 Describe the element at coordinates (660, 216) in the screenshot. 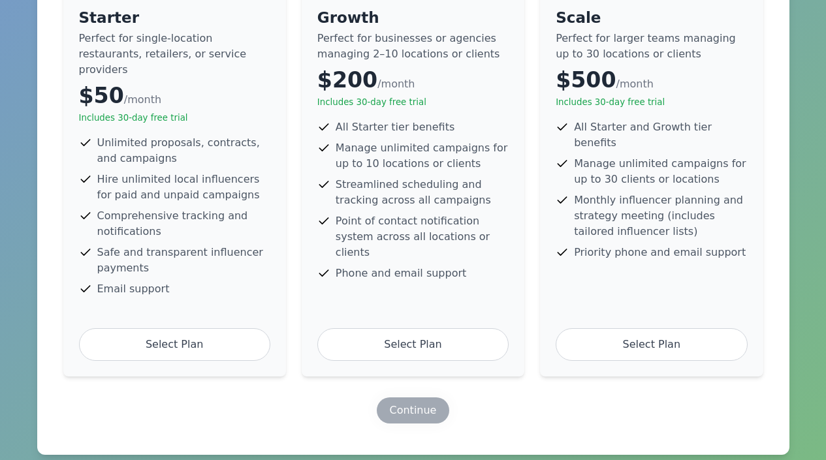

I see `span: Monthly influencer planning and strategy meeting (includes tailored influencer lists)` at that location.